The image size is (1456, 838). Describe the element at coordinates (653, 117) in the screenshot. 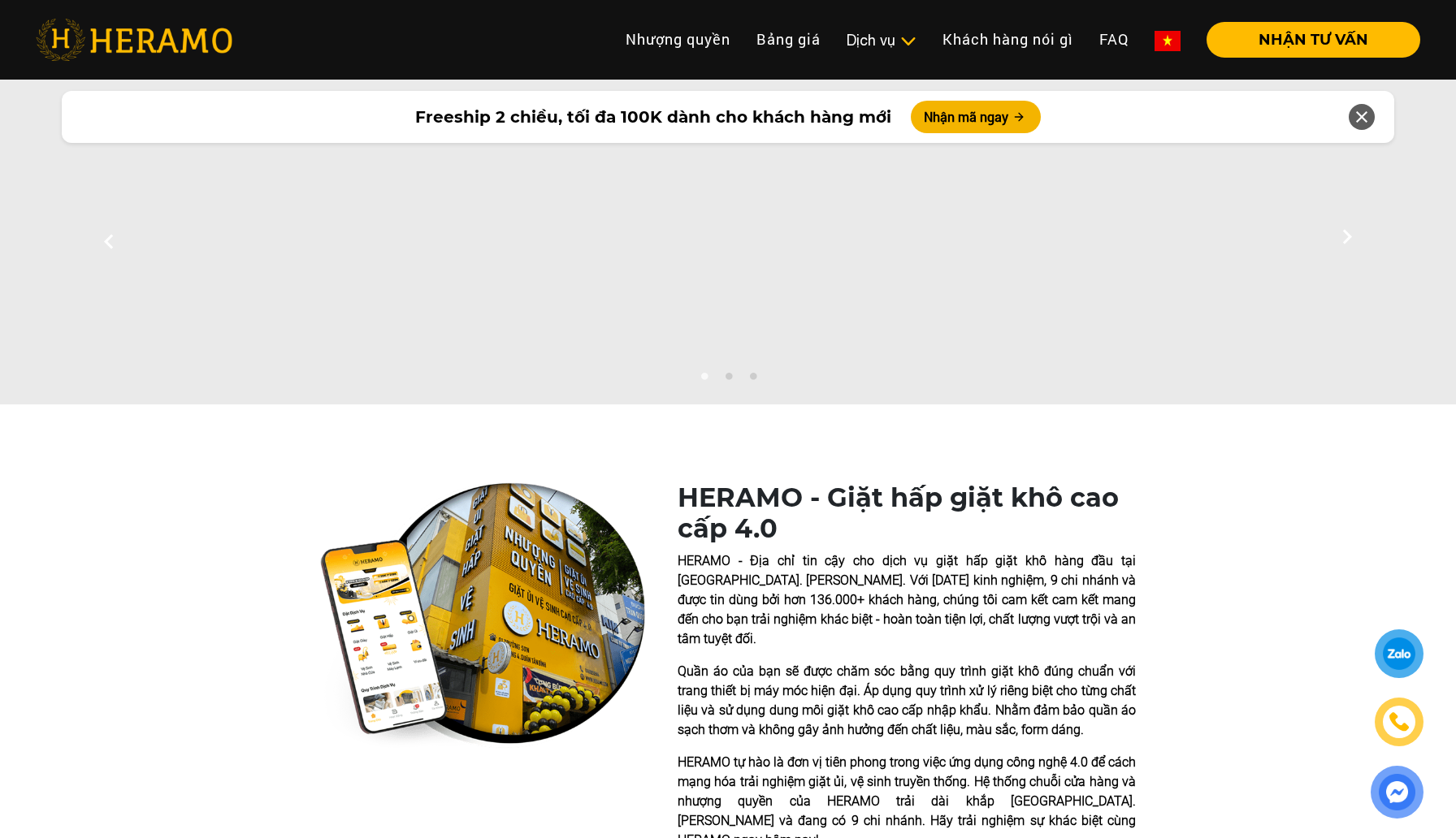

I see `span: Freeship 2 chiều, tối đa 100K dành cho khách hàng mới` at that location.